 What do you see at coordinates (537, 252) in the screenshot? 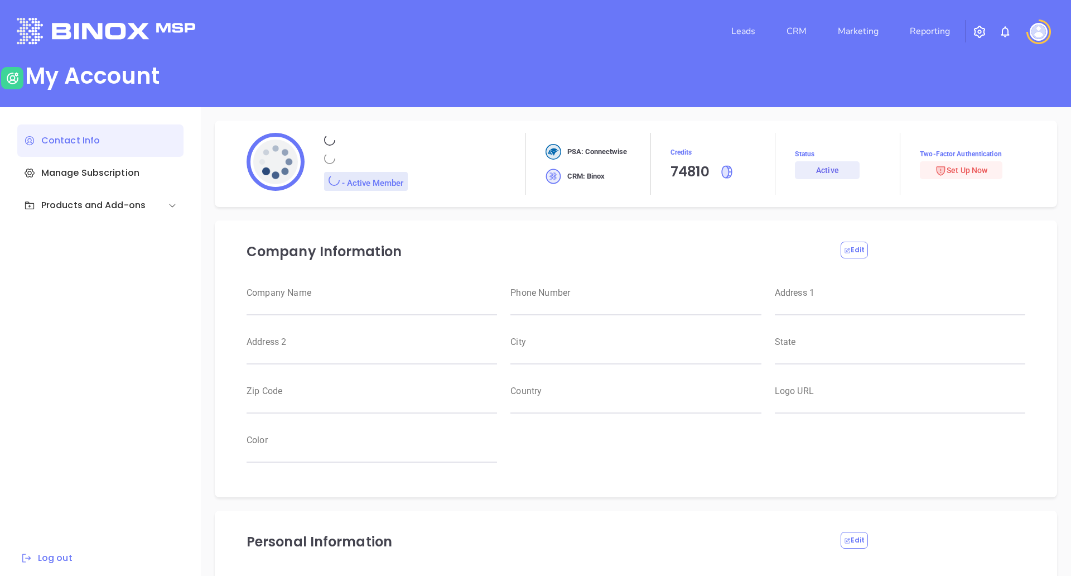
I see `p: Company Information` at bounding box center [537, 252].